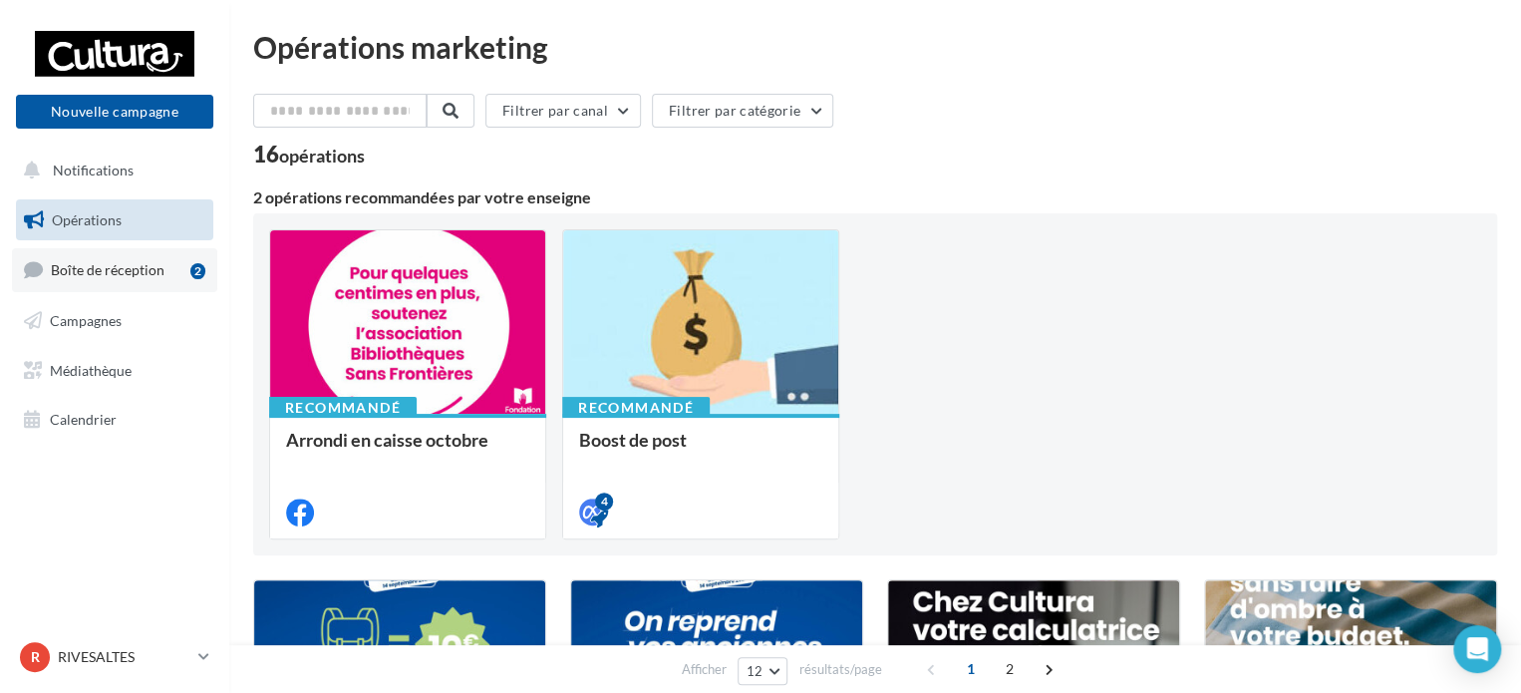  I want to click on span: Médiathèque, so click(91, 369).